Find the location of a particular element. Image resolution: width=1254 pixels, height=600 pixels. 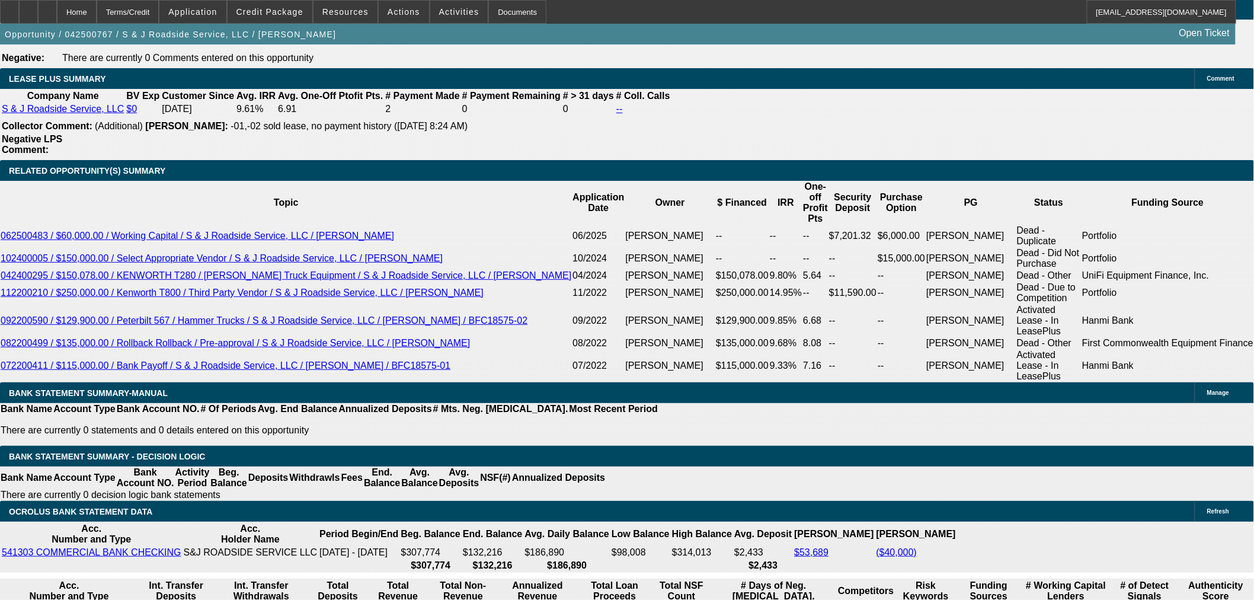

td: 06/2025 is located at coordinates (598, 236).